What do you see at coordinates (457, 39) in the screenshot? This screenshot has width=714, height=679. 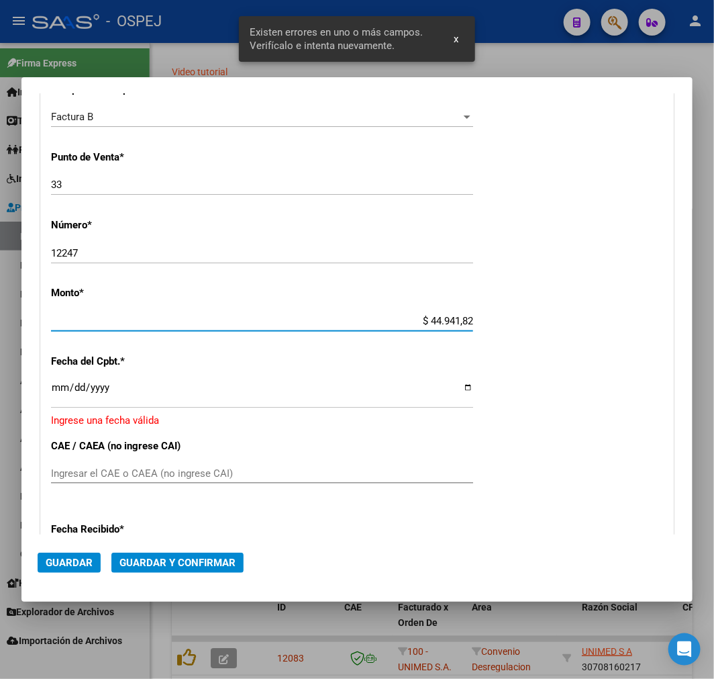 I see `button: x` at bounding box center [457, 39].